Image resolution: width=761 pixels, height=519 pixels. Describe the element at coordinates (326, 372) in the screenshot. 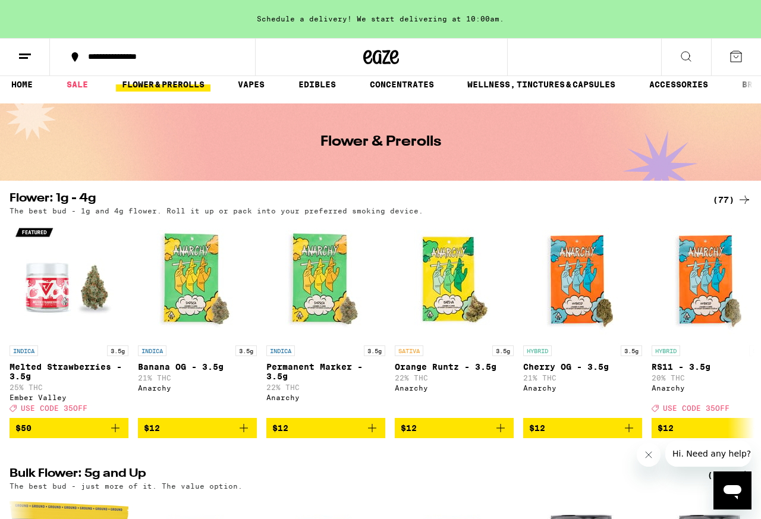

I see `p: Permanent Marker - 3.5g` at that location.